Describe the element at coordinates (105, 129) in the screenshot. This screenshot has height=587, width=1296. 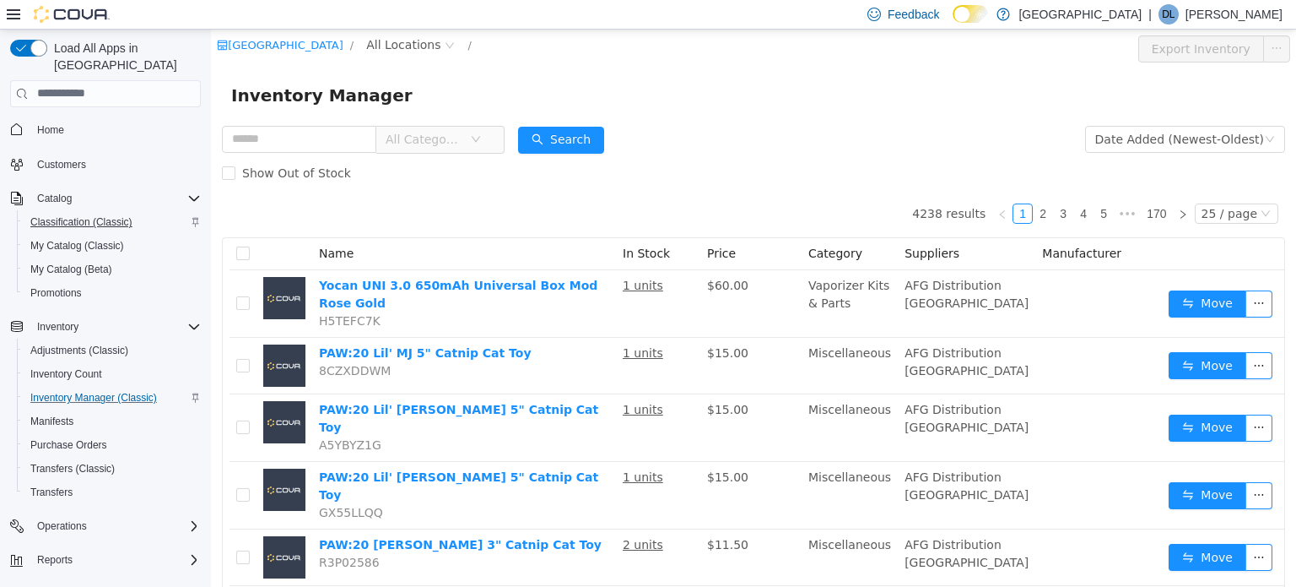
I see `button: Home` at that location.